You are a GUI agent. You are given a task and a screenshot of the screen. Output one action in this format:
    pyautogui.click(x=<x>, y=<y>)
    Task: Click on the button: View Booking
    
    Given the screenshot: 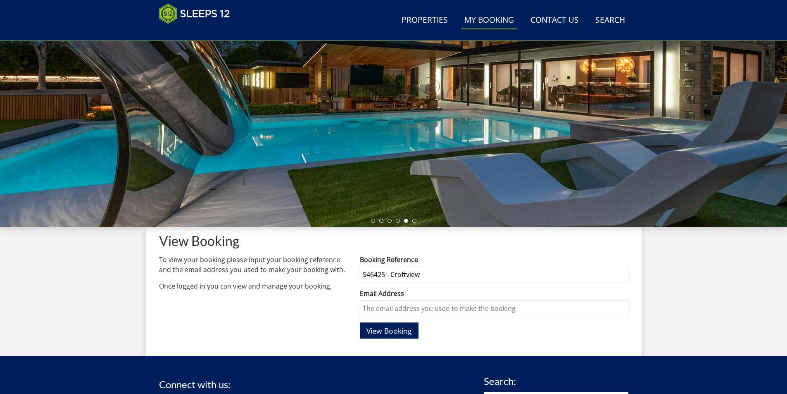 What is the action you would take?
    pyautogui.click(x=389, y=330)
    